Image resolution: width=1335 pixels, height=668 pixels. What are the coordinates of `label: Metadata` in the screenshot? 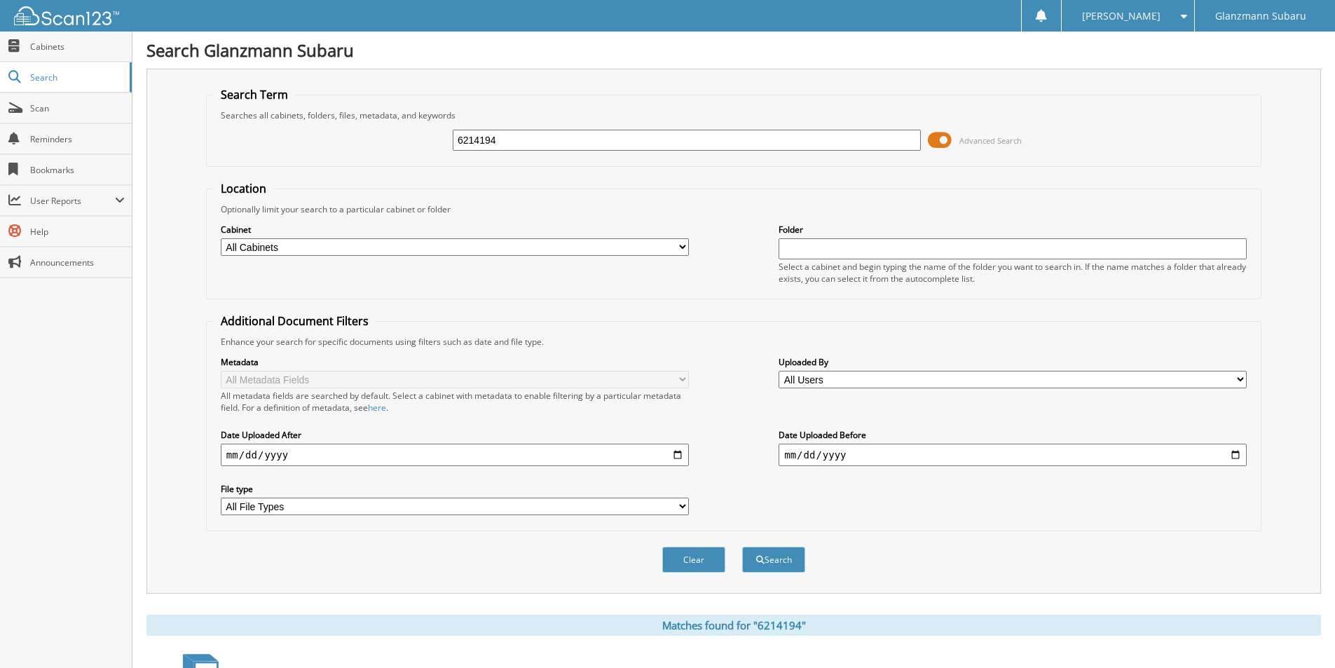 It's located at (455, 362).